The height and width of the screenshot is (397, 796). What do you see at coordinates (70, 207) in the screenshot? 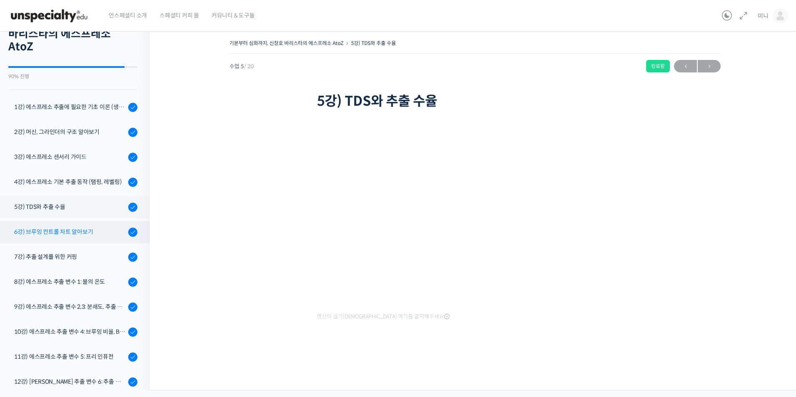
I see `div: 5강) TDS와 추출 수율` at bounding box center [70, 207].